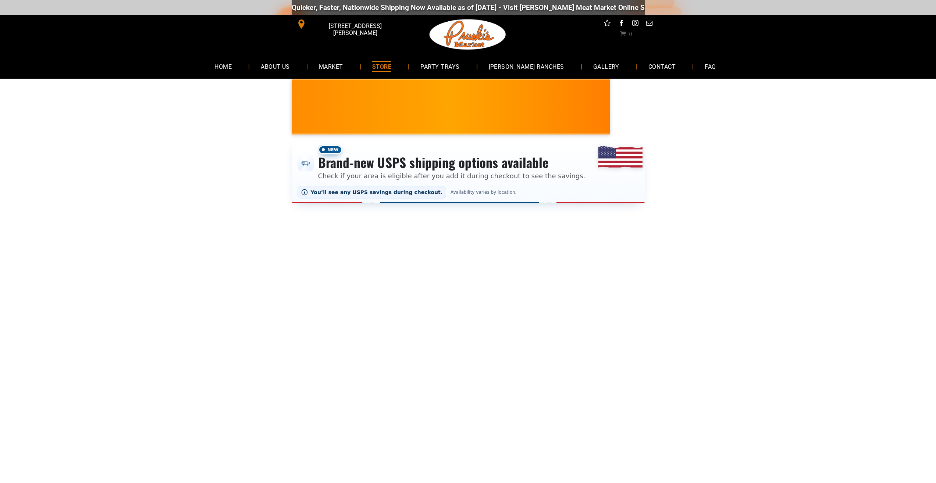  Describe the element at coordinates (330, 150) in the screenshot. I see `span: New` at that location.